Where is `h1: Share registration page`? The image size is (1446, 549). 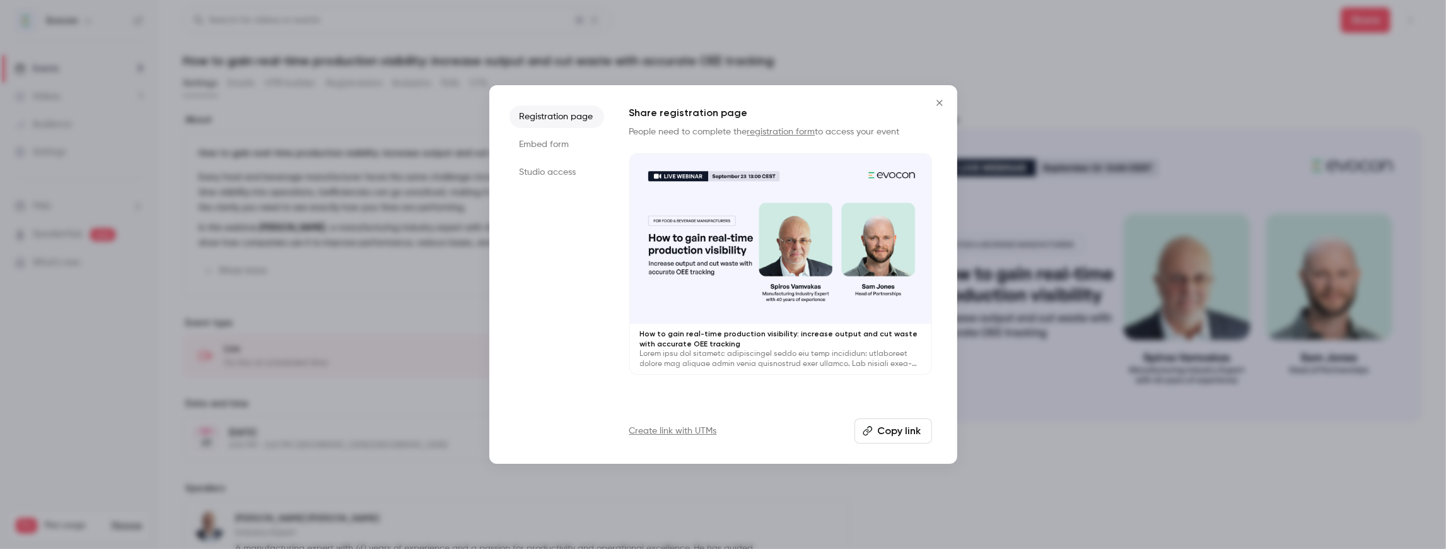
h1: Share registration page is located at coordinates (781, 113).